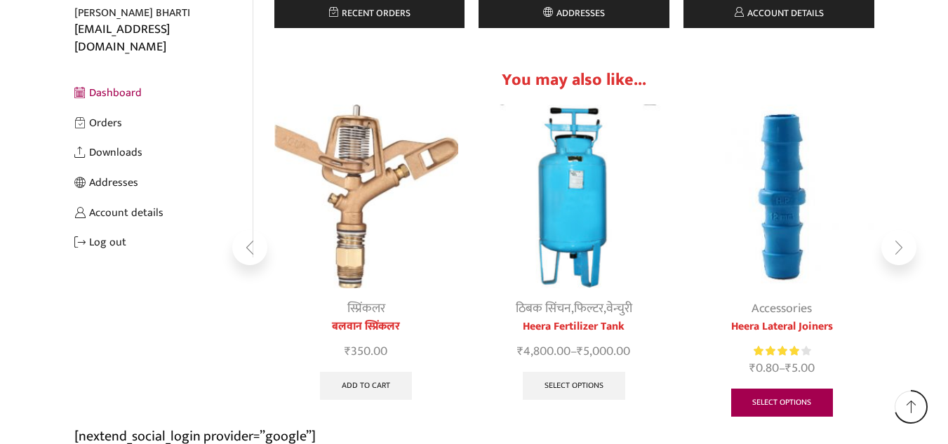  Describe the element at coordinates (899, 248) in the screenshot. I see `div: Next slide` at that location.